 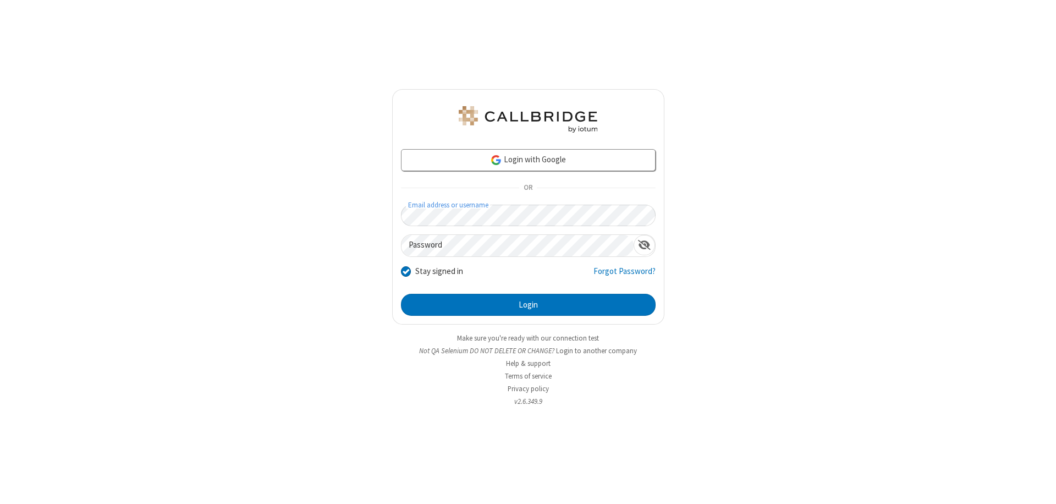 What do you see at coordinates (496, 160) in the screenshot?
I see `img: google-icon.png` at bounding box center [496, 160].